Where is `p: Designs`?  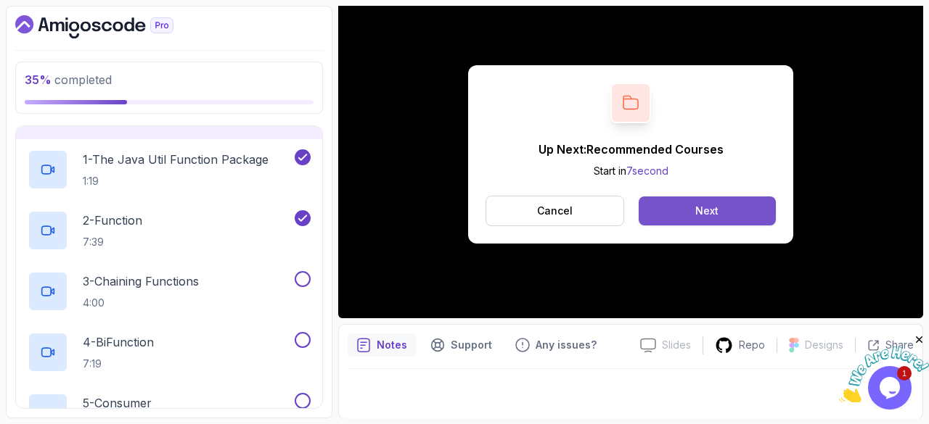
p: Designs is located at coordinates (823, 345).